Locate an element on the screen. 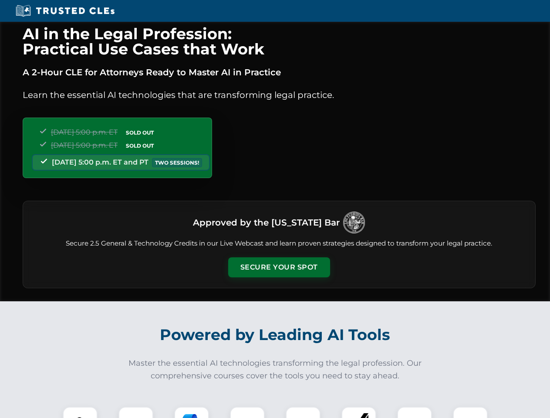  button: Secure Your Spot is located at coordinates (279, 267).